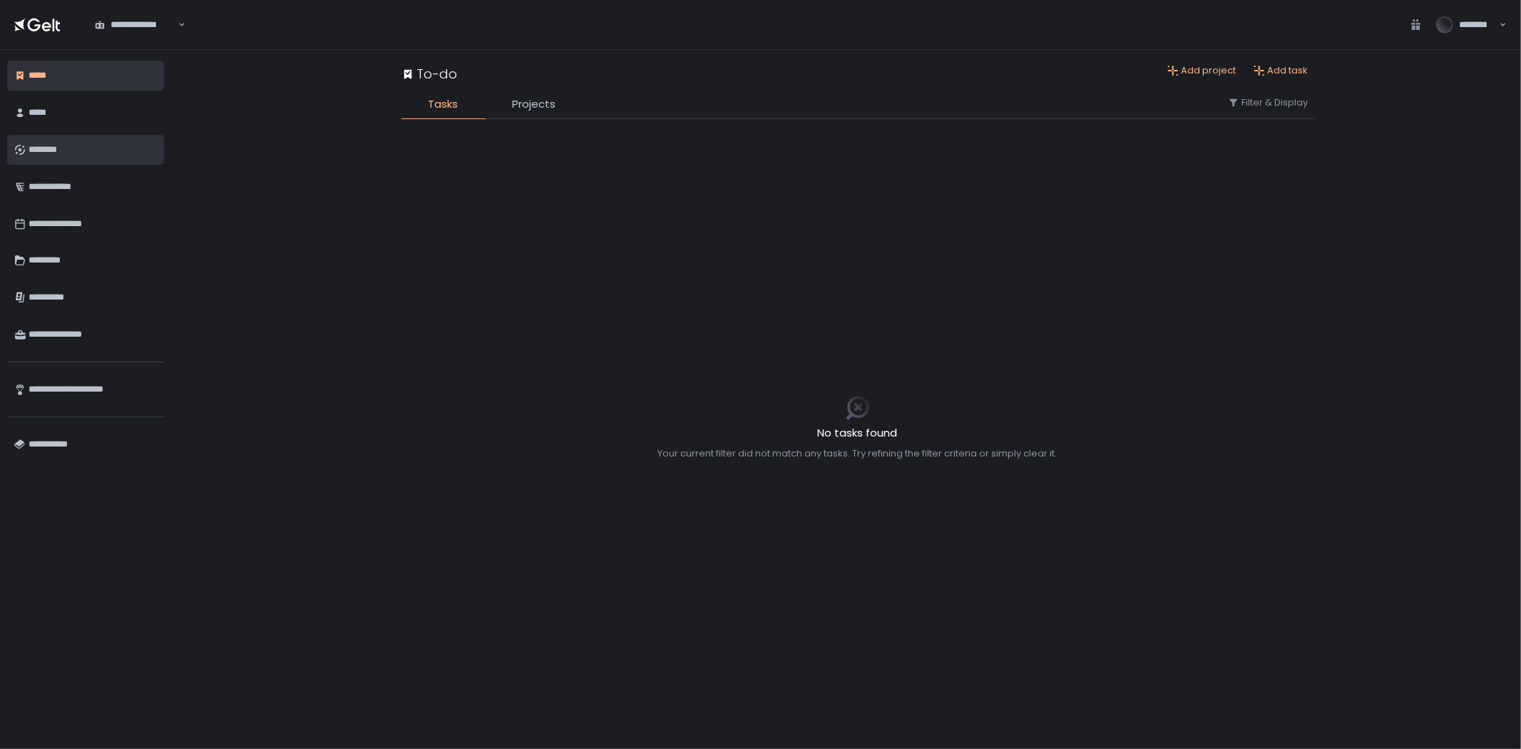 The image size is (1521, 749). I want to click on button: Filter & Display, so click(1268, 103).